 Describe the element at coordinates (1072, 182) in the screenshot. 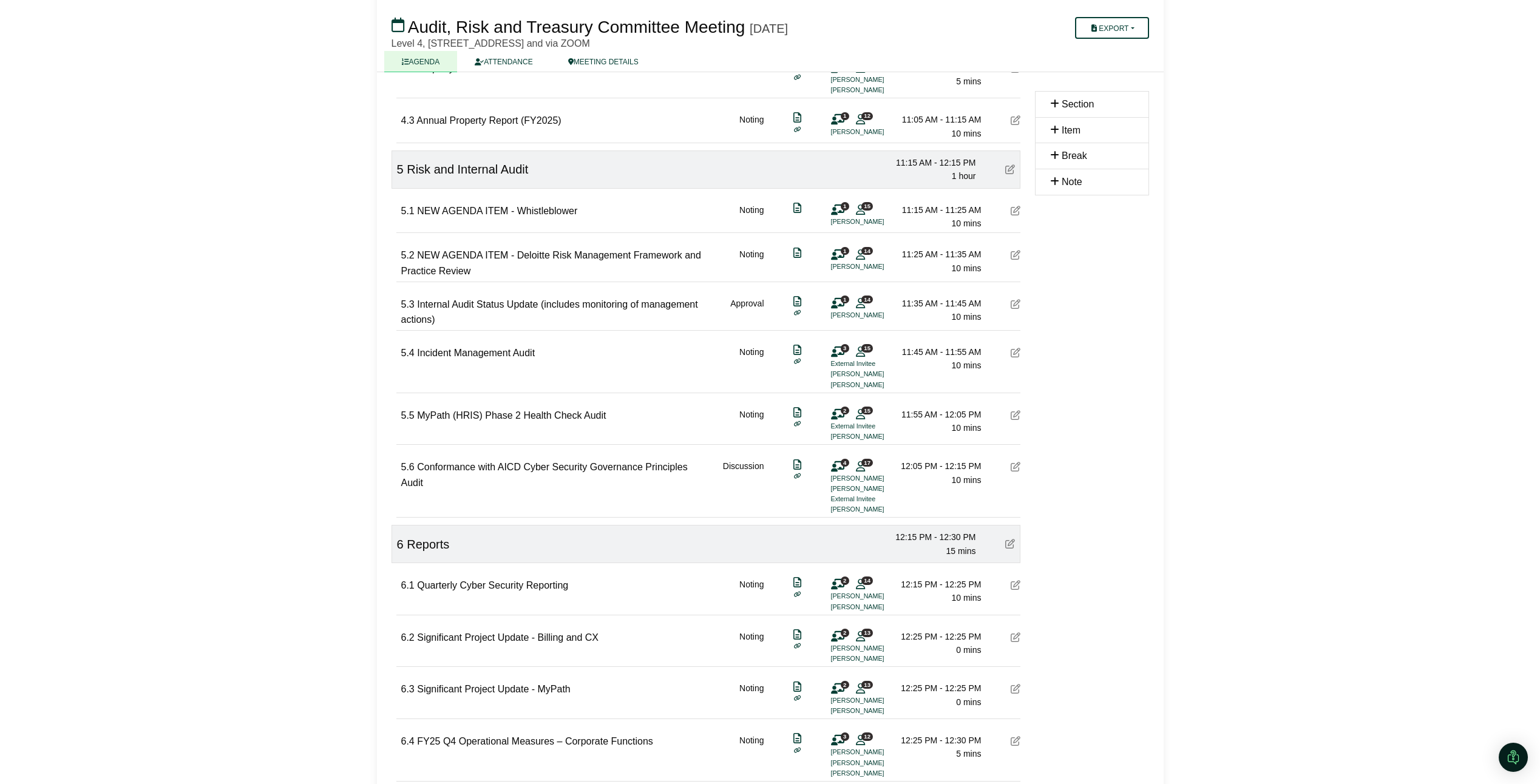

I see `span: Note` at that location.